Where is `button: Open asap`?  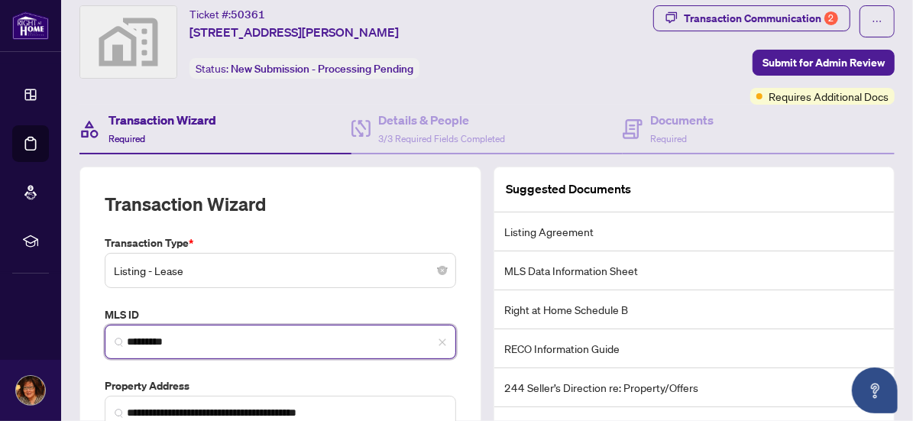 button: Open asap is located at coordinates (875, 390).